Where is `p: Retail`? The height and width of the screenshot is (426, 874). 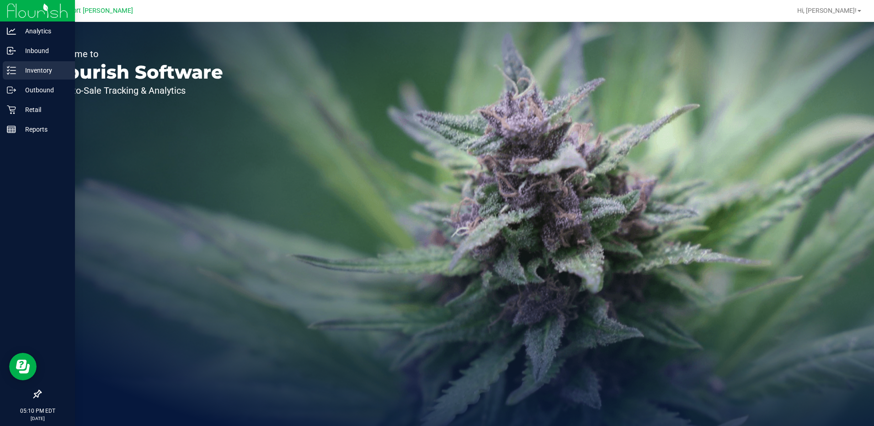 p: Retail is located at coordinates (43, 110).